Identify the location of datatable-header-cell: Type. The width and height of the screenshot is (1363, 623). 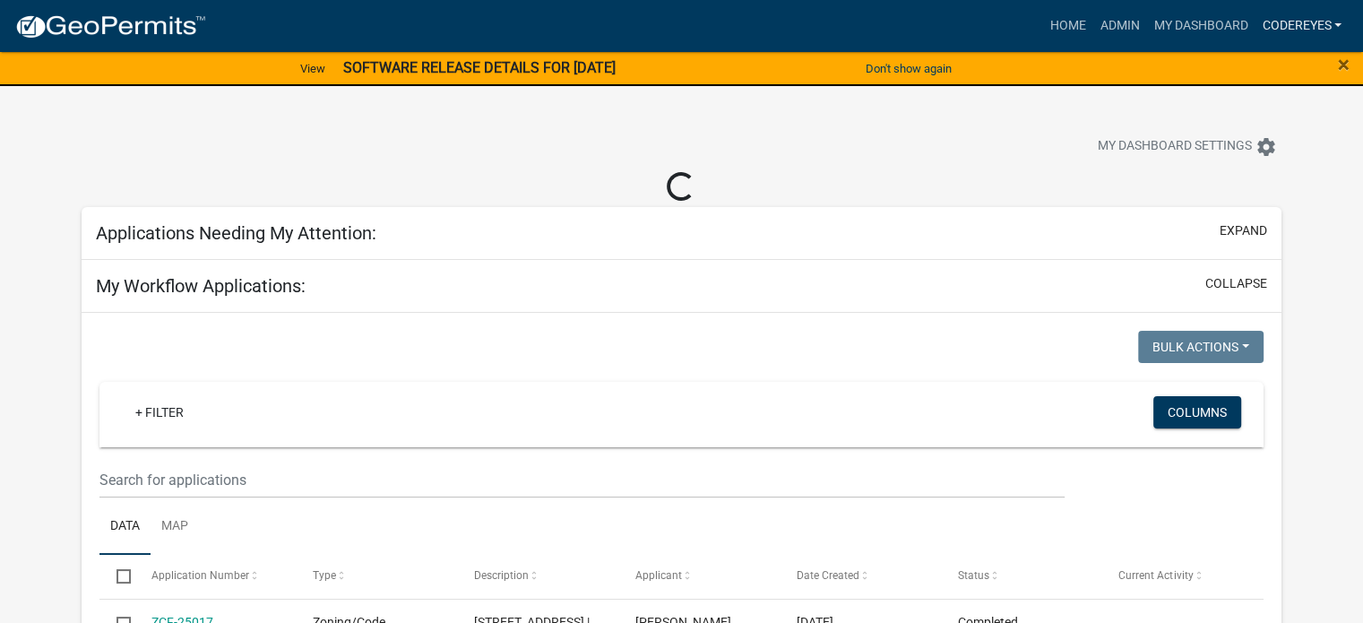
(376, 576).